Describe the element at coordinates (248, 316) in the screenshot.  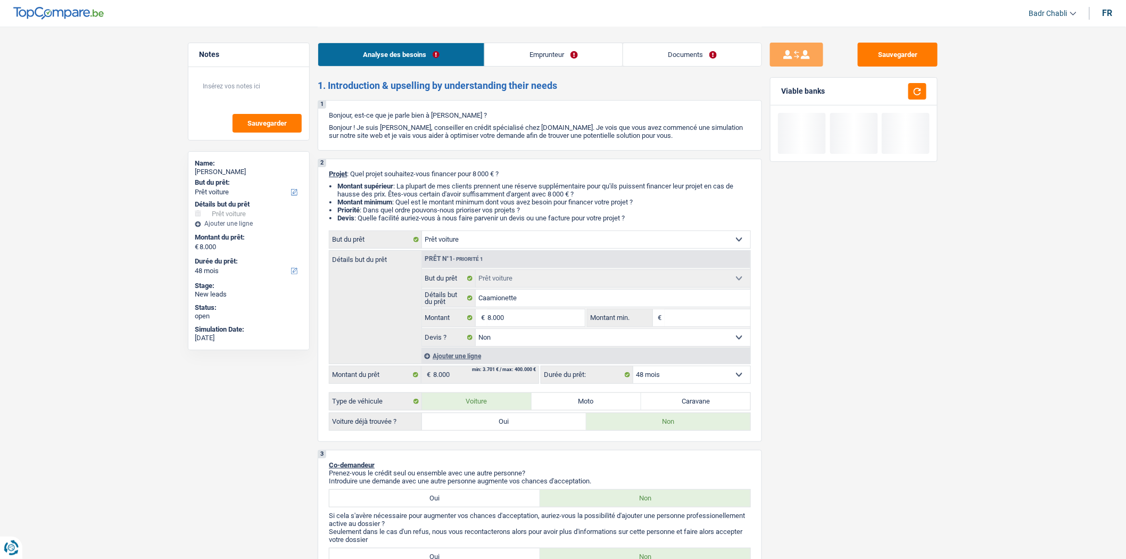
I see `div: open` at that location.